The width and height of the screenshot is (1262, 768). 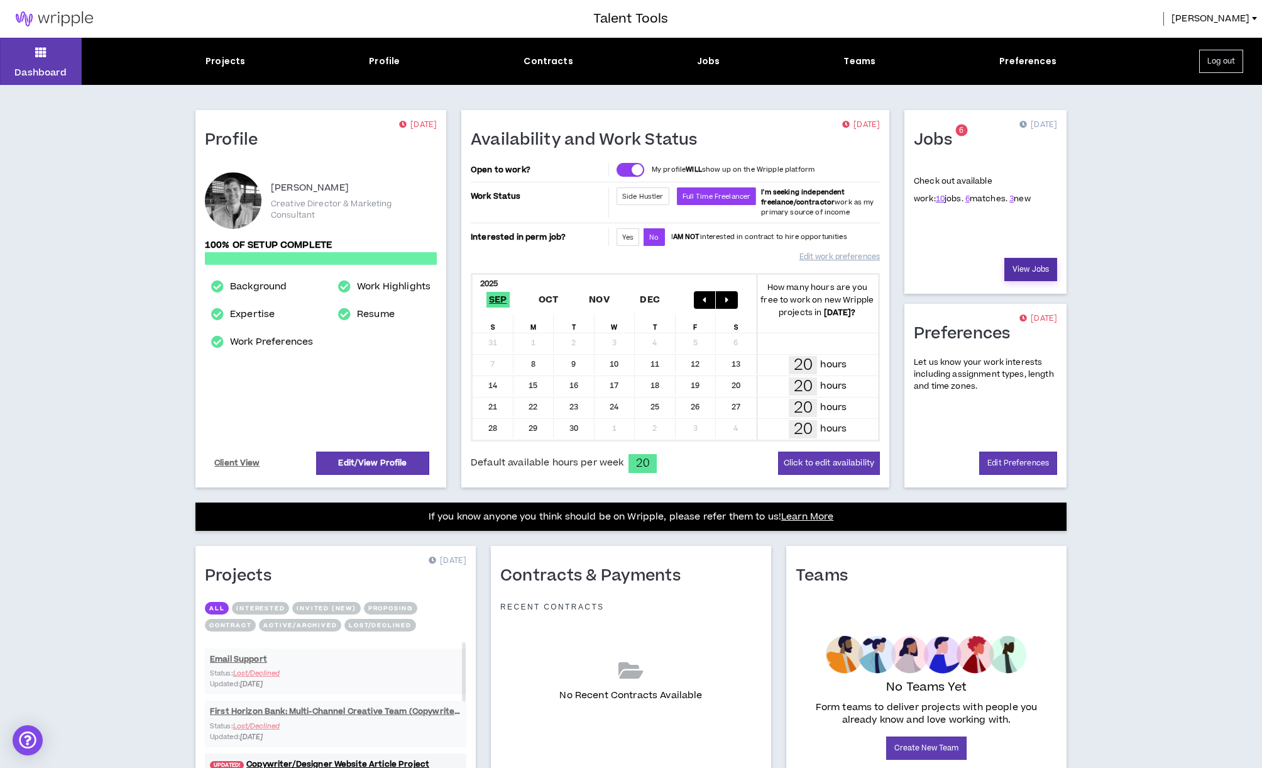 I want to click on b: I'm seeking independent freelance/contractor, so click(x=803, y=197).